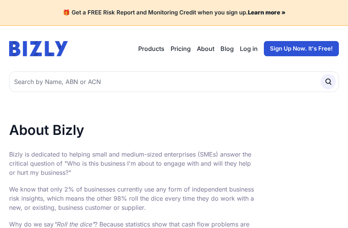  Describe the element at coordinates (227, 49) in the screenshot. I see `a: Blog` at that location.